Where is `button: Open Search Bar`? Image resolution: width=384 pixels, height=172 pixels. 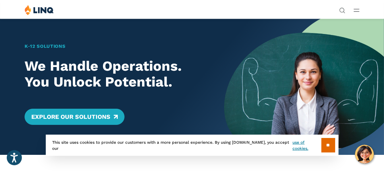
button: Open Search Bar is located at coordinates (343, 10).